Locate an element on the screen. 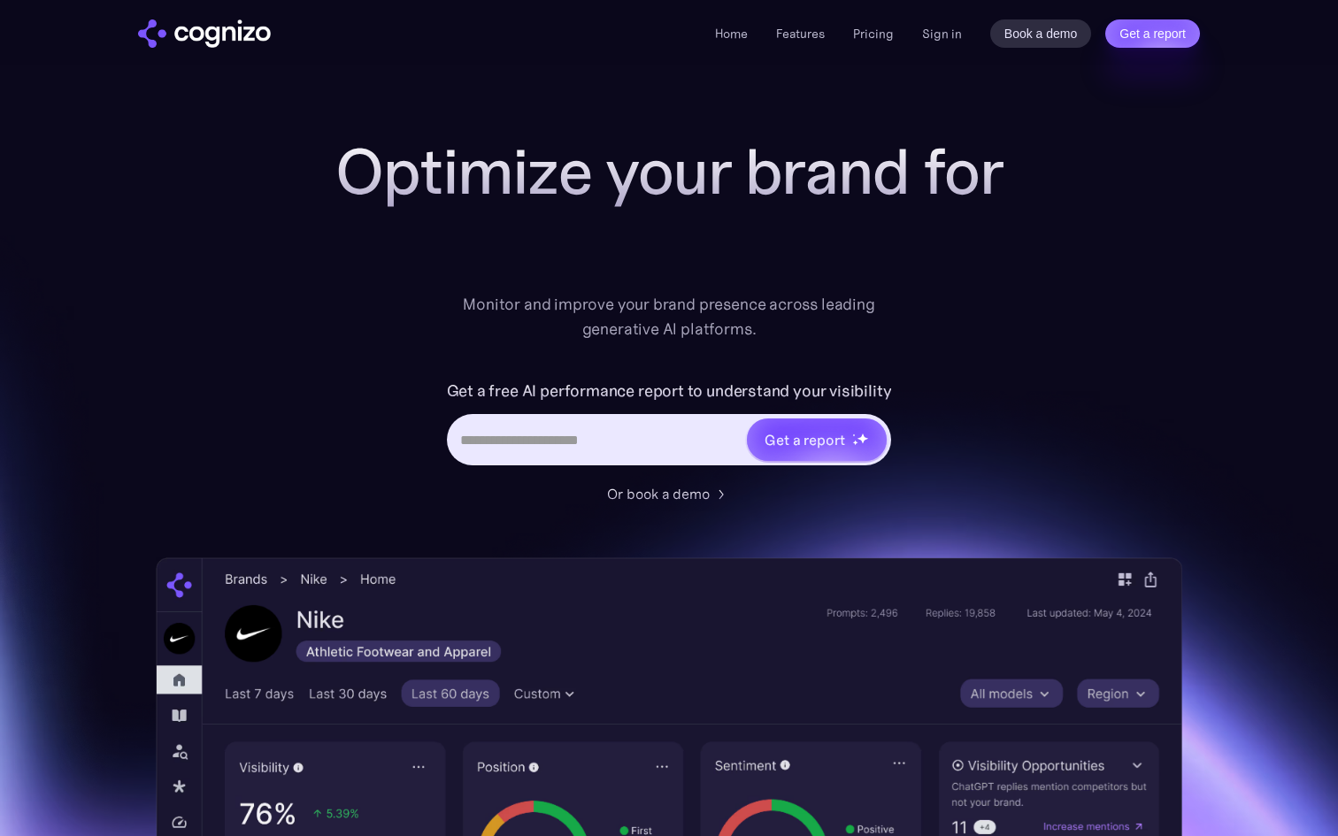 This screenshot has height=836, width=1338. a: Get a report is located at coordinates (1152, 34).